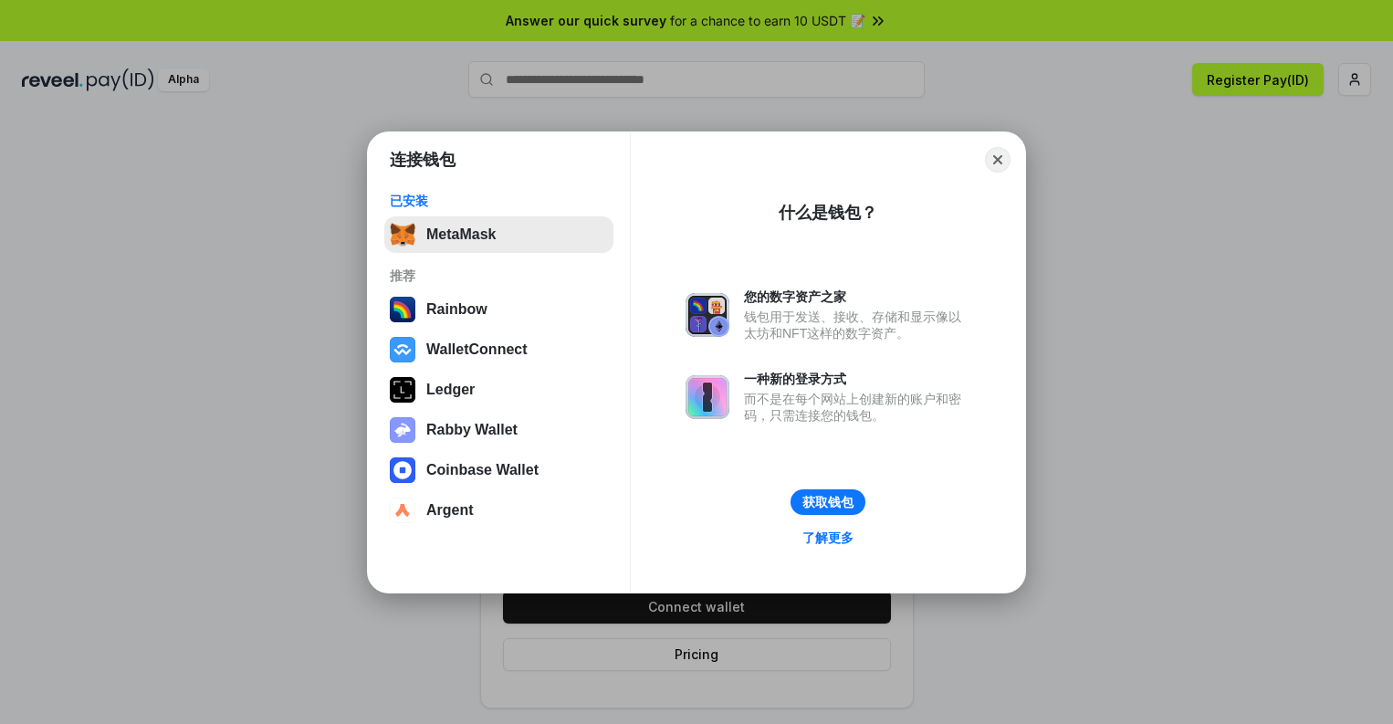  Describe the element at coordinates (472, 430) in the screenshot. I see `div: Rabby Wallet` at that location.